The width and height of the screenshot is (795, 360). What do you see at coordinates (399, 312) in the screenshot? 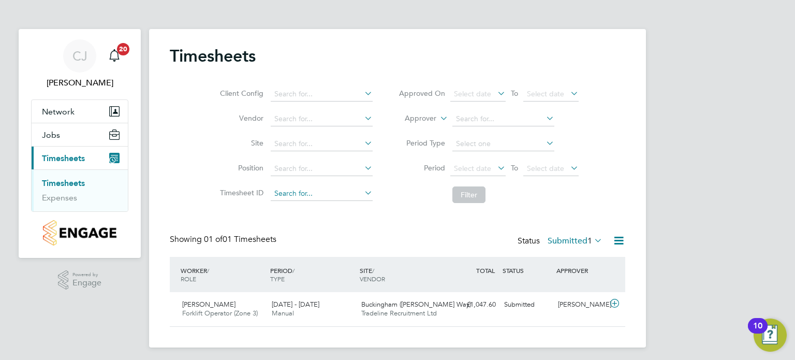
I see `span: Tradeline Recruitment Ltd` at bounding box center [399, 312].